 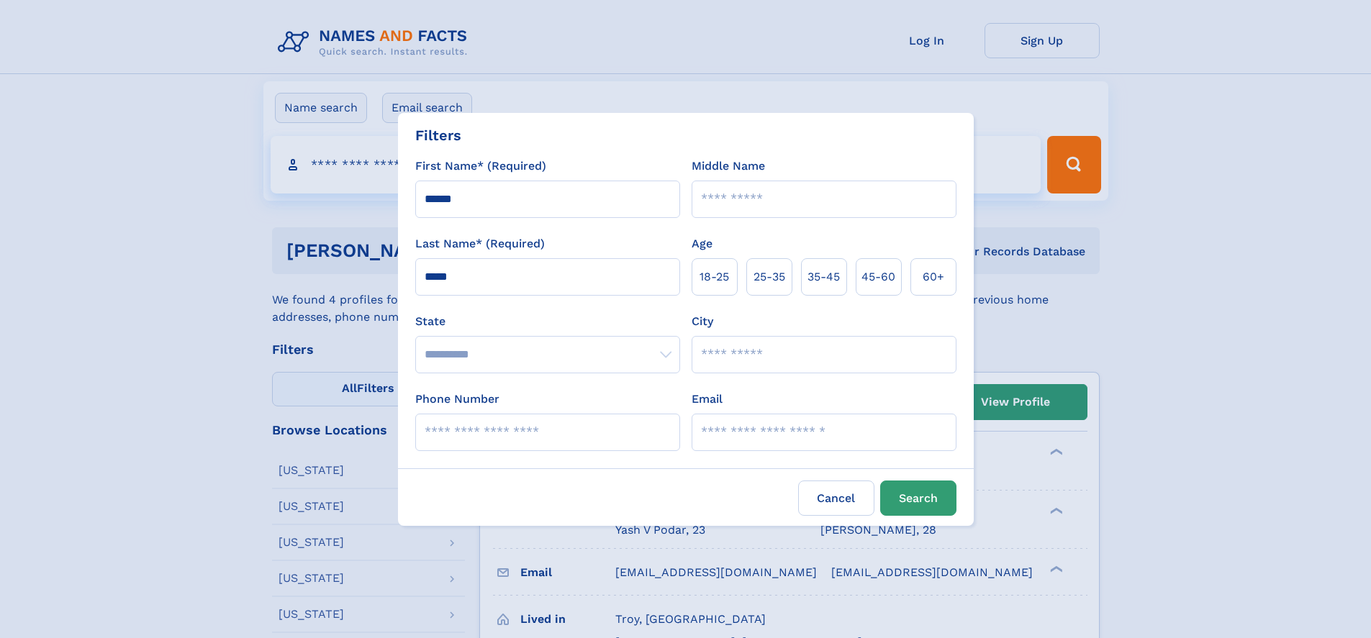 I want to click on label: State, so click(x=548, y=322).